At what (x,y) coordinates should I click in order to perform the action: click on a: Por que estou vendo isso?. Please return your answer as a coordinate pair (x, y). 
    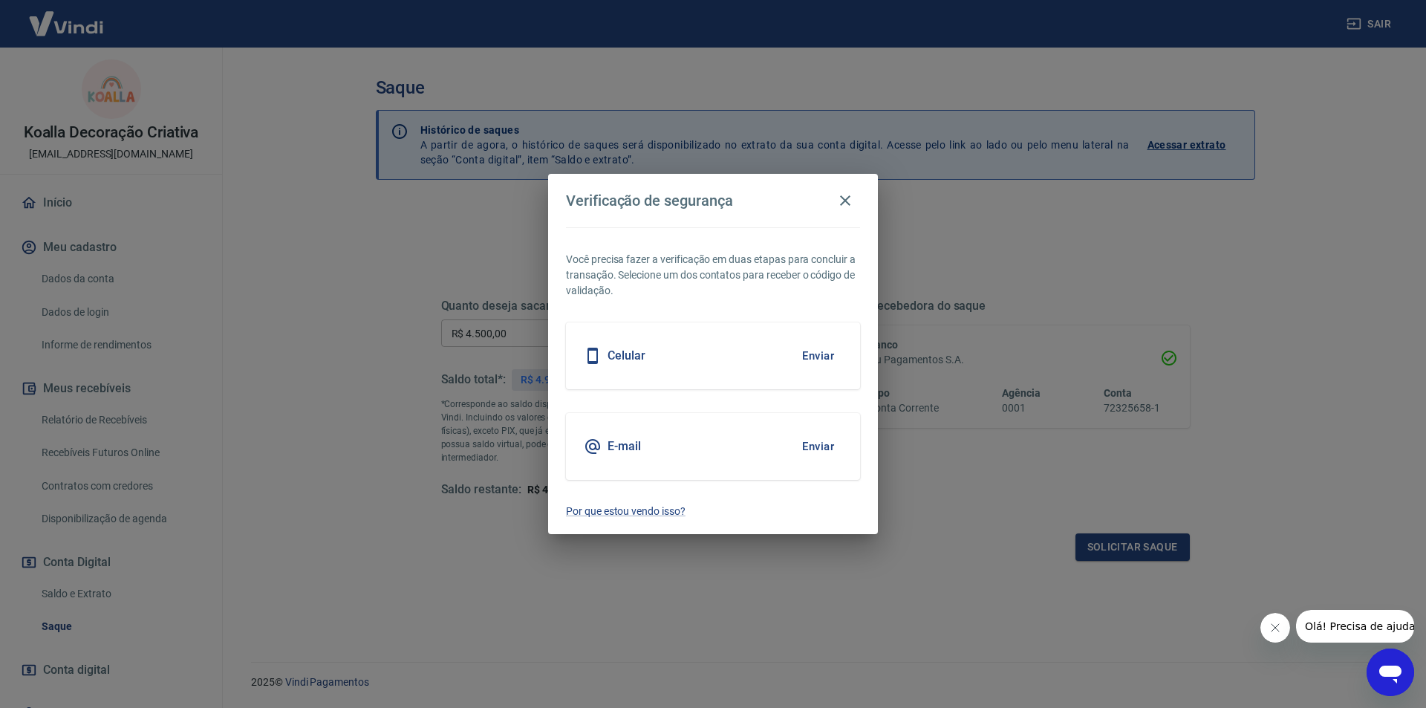
    Looking at the image, I should click on (713, 511).